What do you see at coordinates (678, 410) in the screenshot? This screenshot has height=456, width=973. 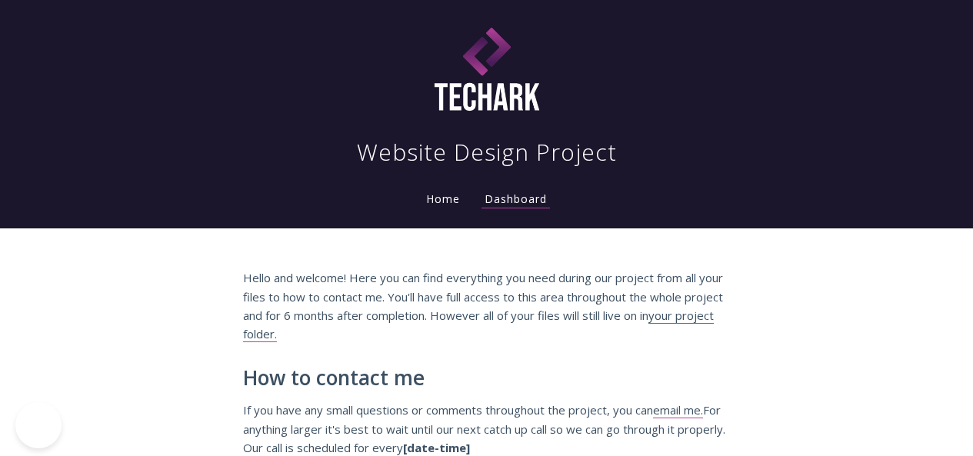 I see `a: email me.` at bounding box center [678, 410].